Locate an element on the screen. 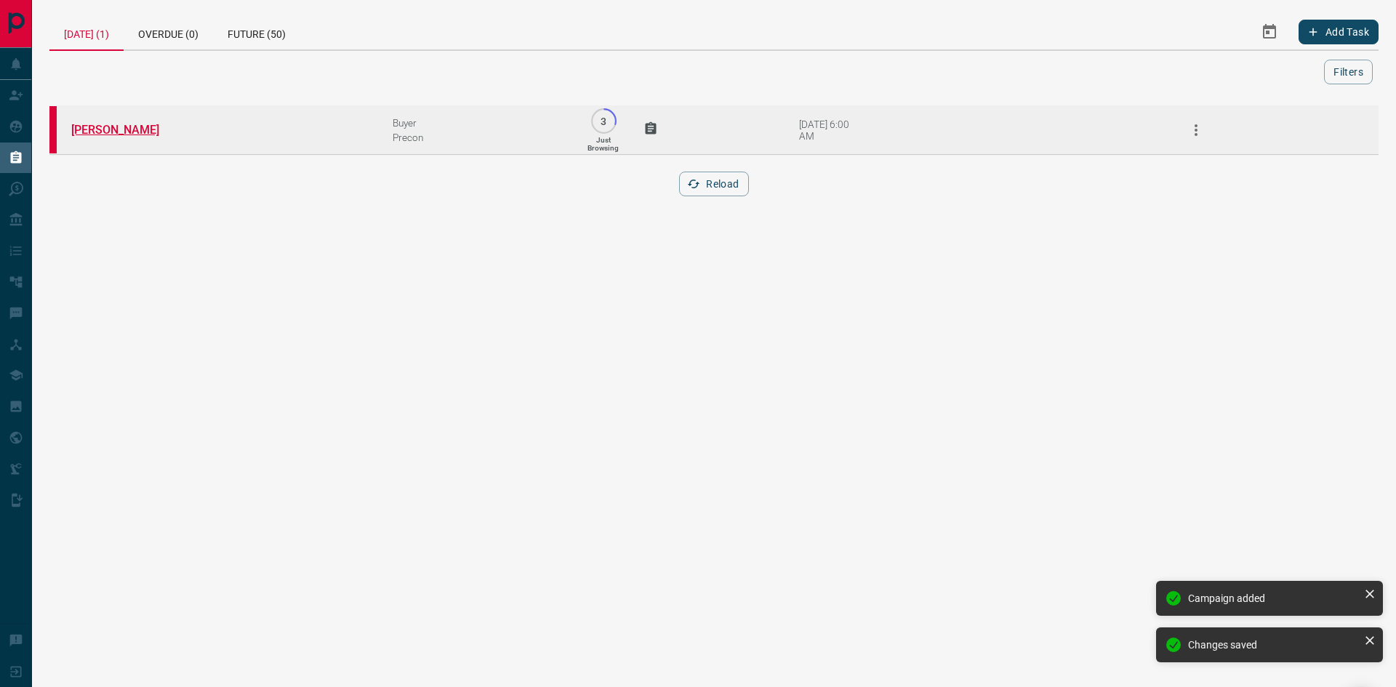 The image size is (1396, 687). div: Future (50) is located at coordinates (257, 32).